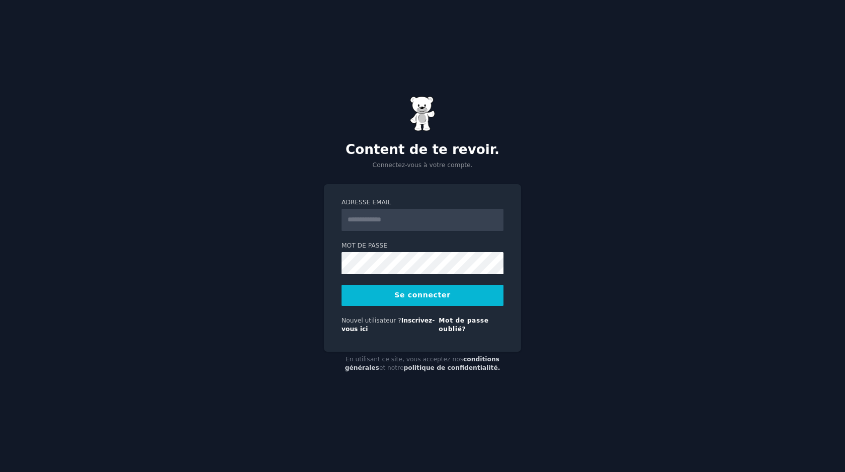 This screenshot has height=472, width=845. What do you see at coordinates (366, 202) in the screenshot?
I see `font: Adresse email` at bounding box center [366, 202].